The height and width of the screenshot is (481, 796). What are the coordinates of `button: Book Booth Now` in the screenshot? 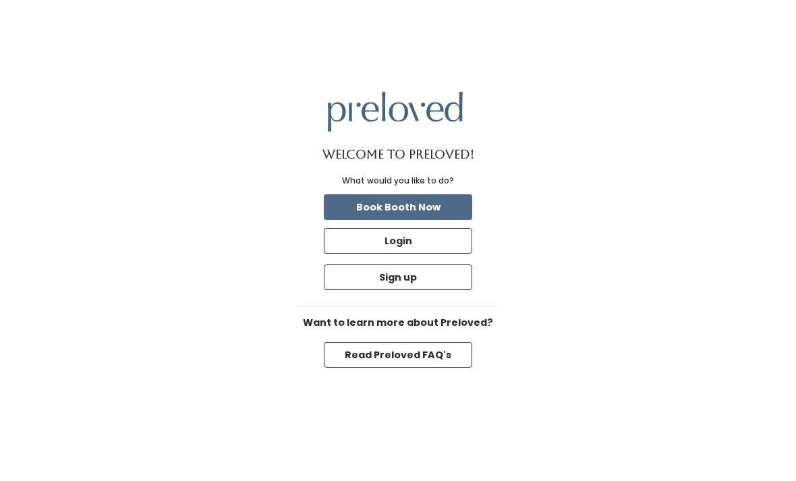 It's located at (398, 207).